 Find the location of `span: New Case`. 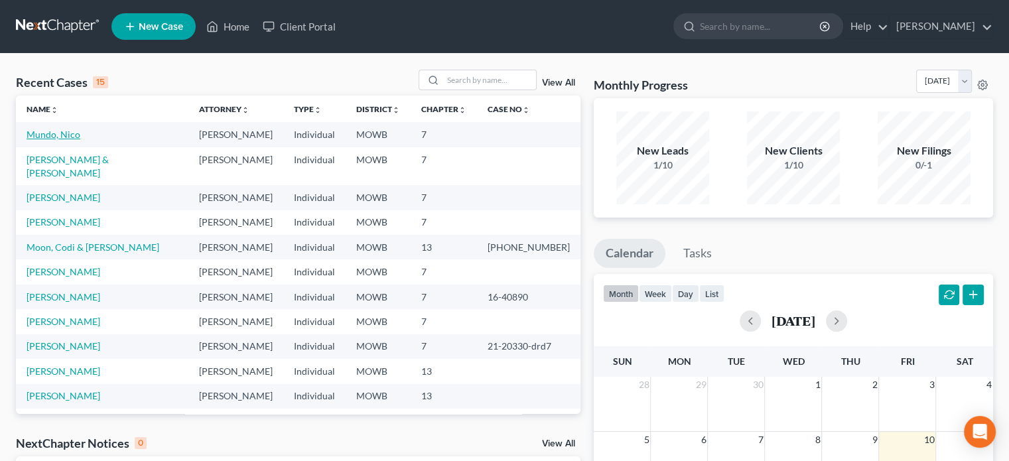

span: New Case is located at coordinates (161, 27).